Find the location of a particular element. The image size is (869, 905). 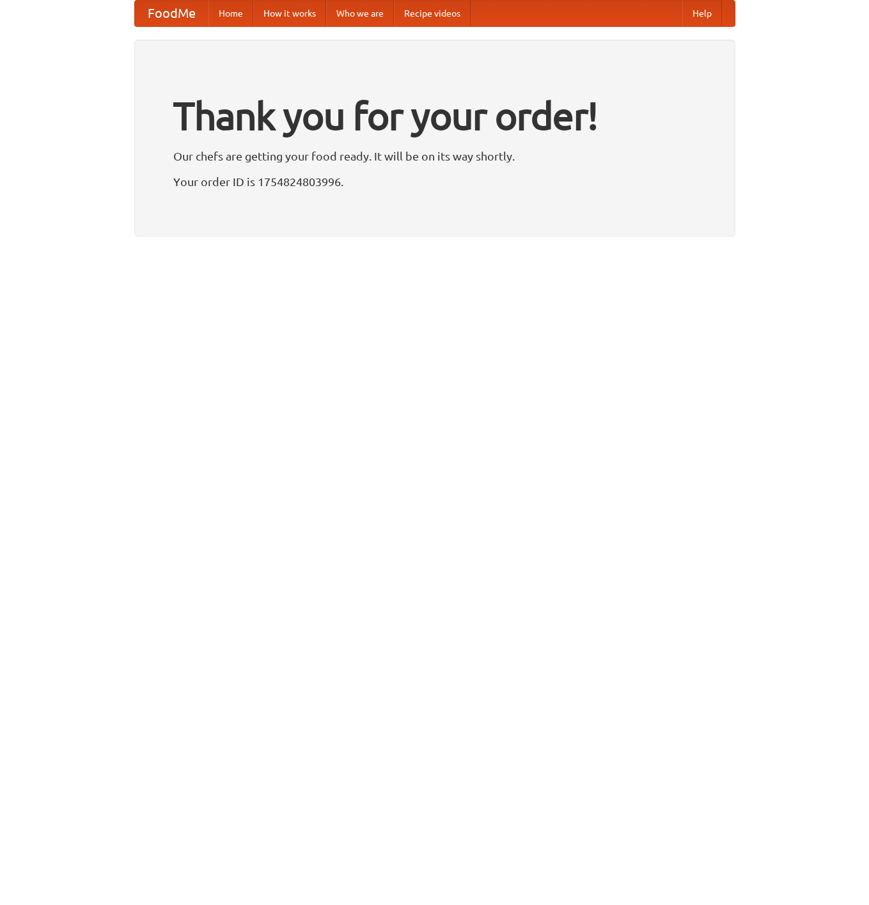

a: How it works is located at coordinates (290, 13).